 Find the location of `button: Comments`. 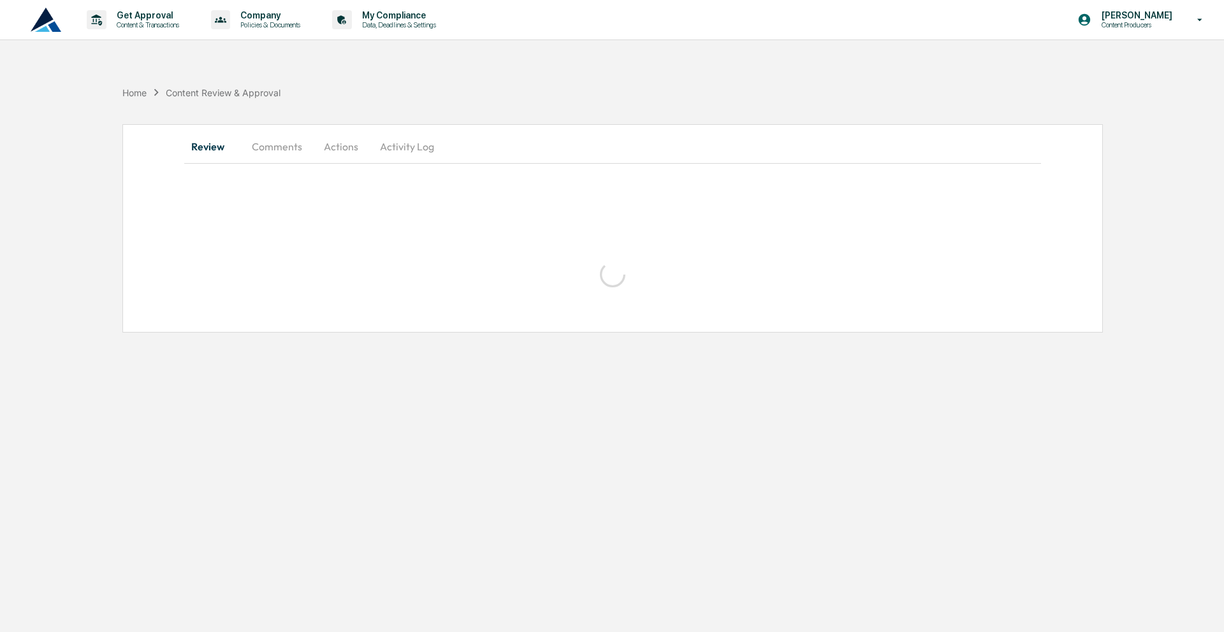

button: Comments is located at coordinates (277, 147).